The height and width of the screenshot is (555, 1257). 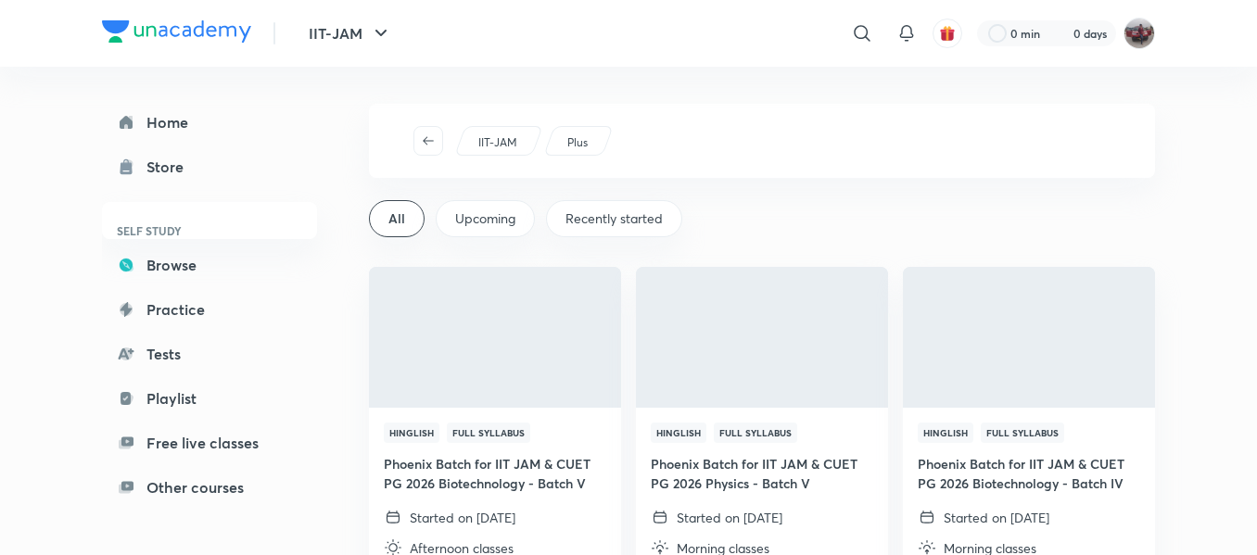 What do you see at coordinates (498, 143) in the screenshot?
I see `p: IIT-JAM` at bounding box center [498, 143].